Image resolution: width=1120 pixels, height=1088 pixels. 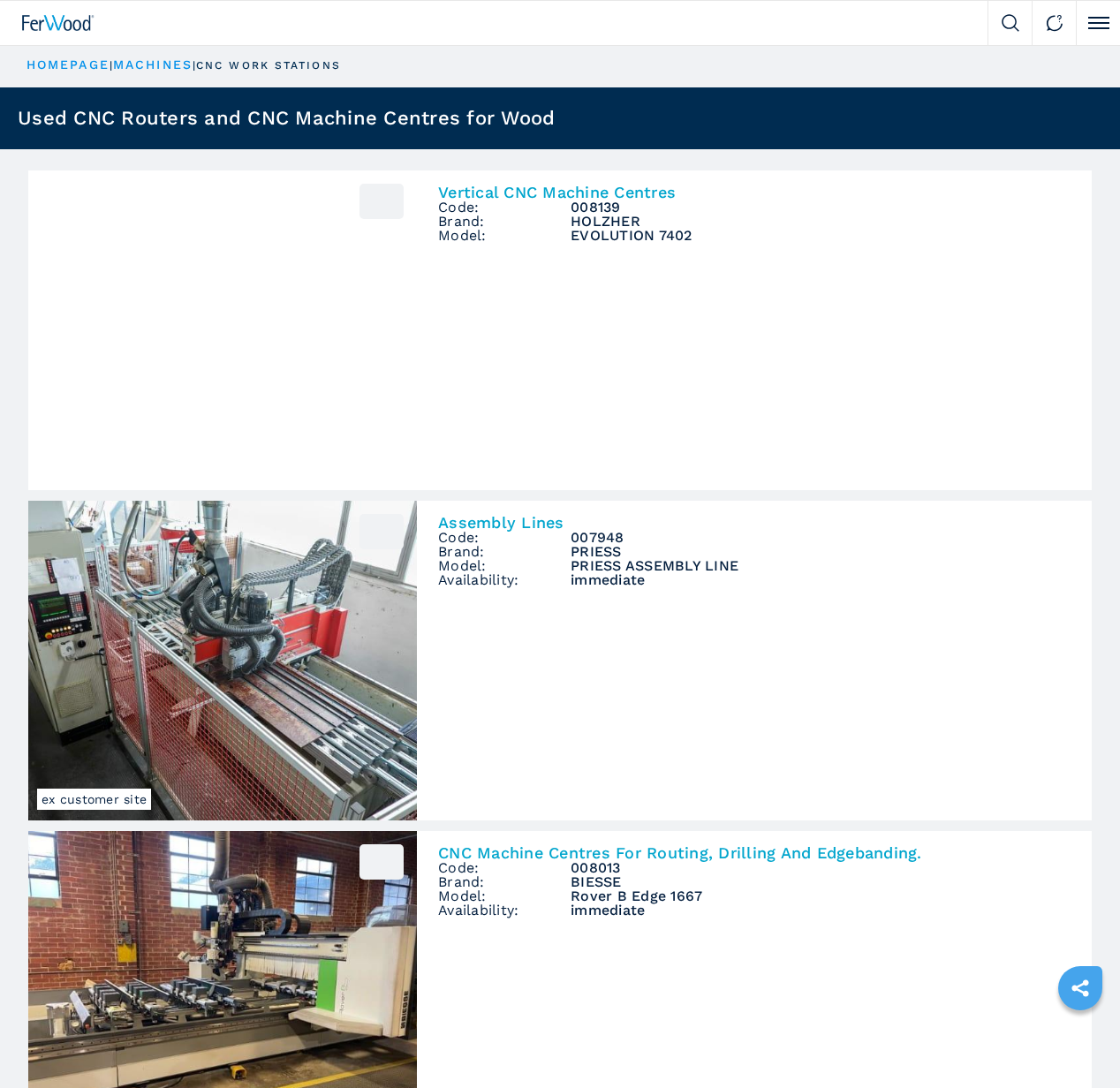 I want to click on h3: PRIESS, so click(x=821, y=552).